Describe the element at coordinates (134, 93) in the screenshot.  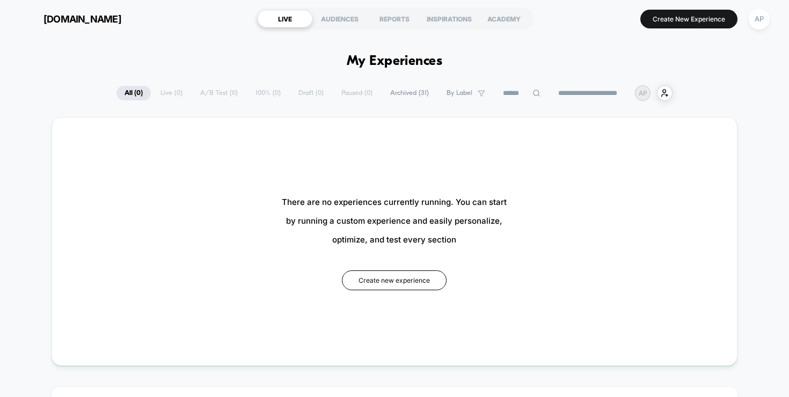
I see `span: All ( 0 )` at that location.